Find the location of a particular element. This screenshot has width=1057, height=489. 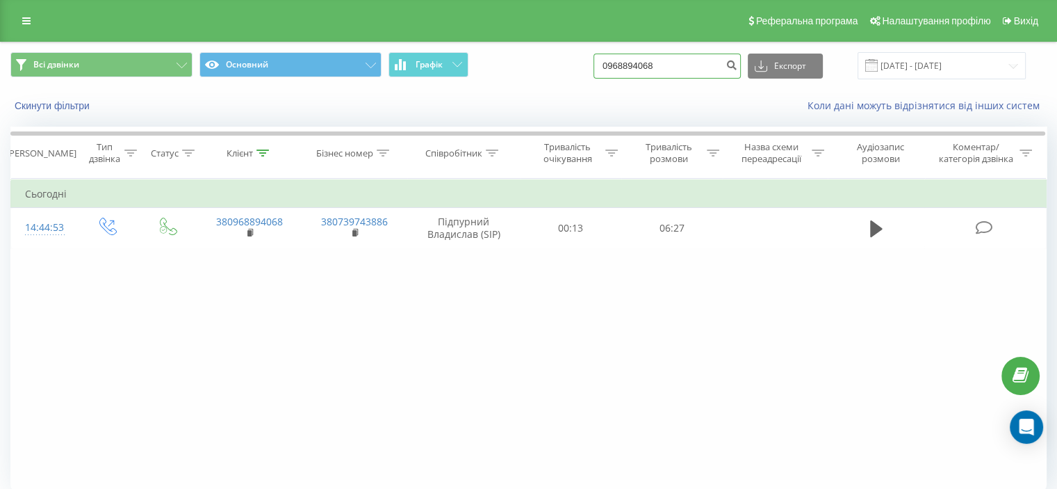

div: Тривалість очікування is located at coordinates (568, 153).